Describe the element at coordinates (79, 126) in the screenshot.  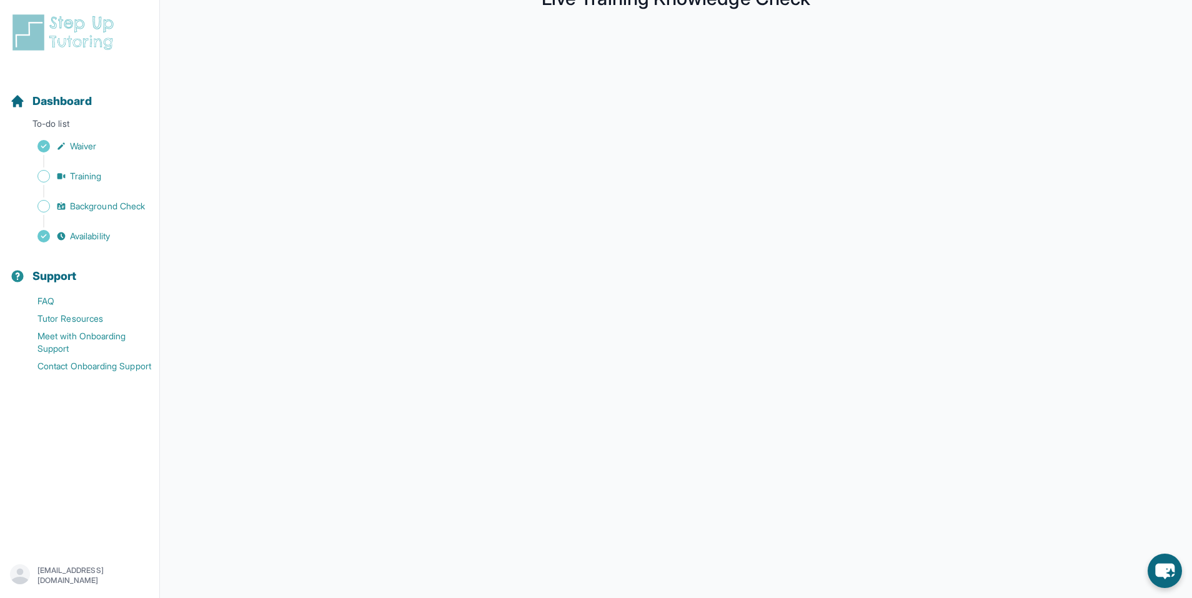
I see `p: To-do list` at that location.